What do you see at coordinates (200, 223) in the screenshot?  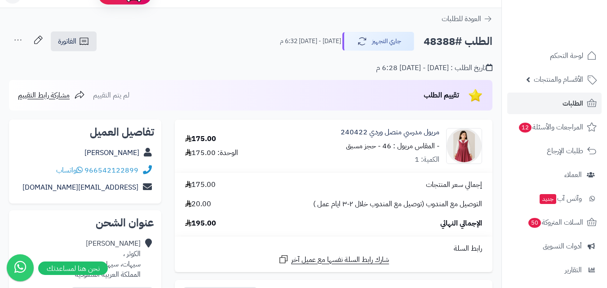 I see `span: 195.00` at bounding box center [200, 223].